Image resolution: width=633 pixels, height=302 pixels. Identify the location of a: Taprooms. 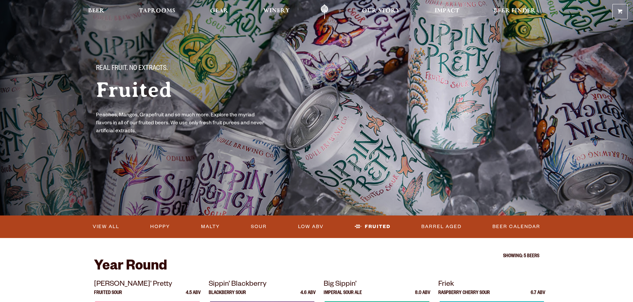
(157, 12).